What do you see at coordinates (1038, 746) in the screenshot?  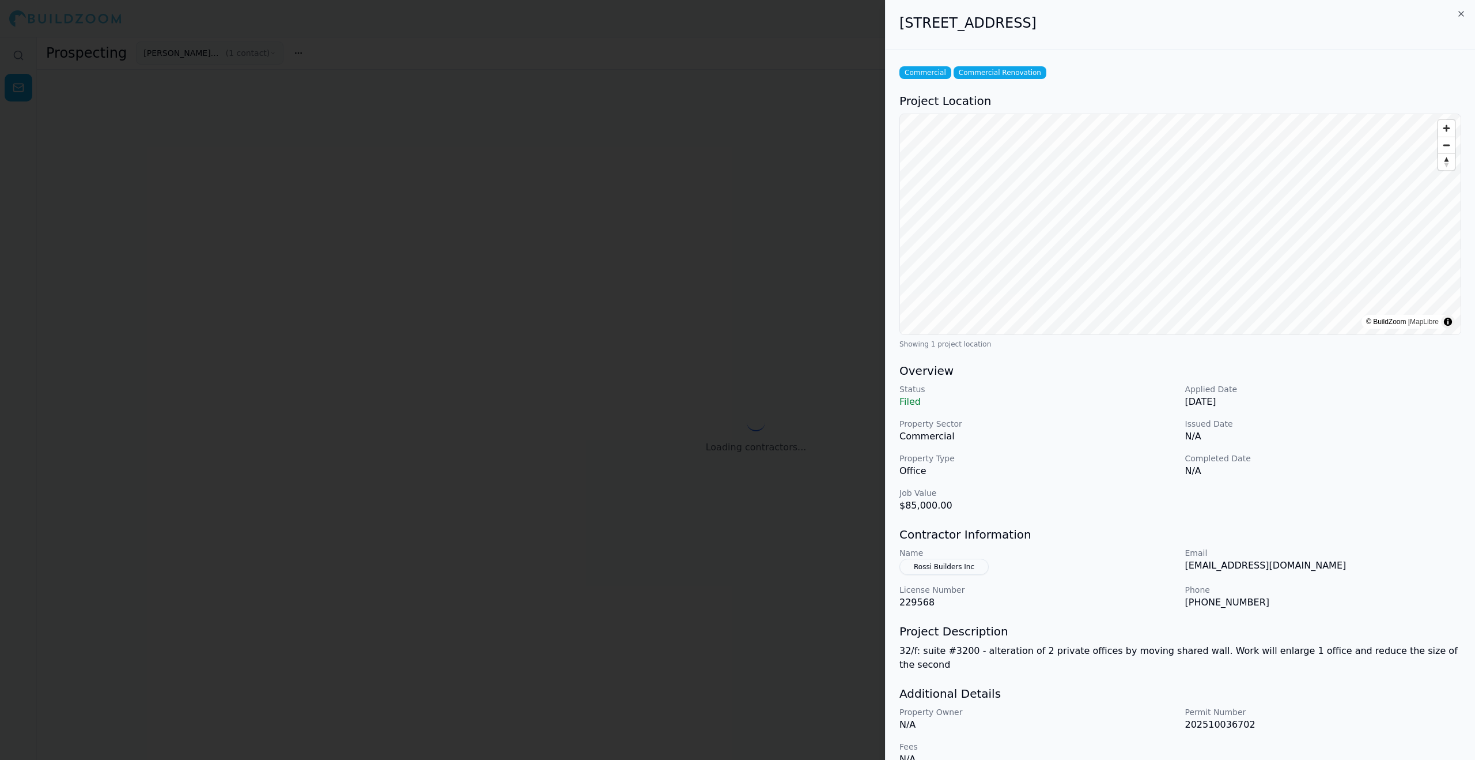 I see `p: Fees` at bounding box center [1038, 746].